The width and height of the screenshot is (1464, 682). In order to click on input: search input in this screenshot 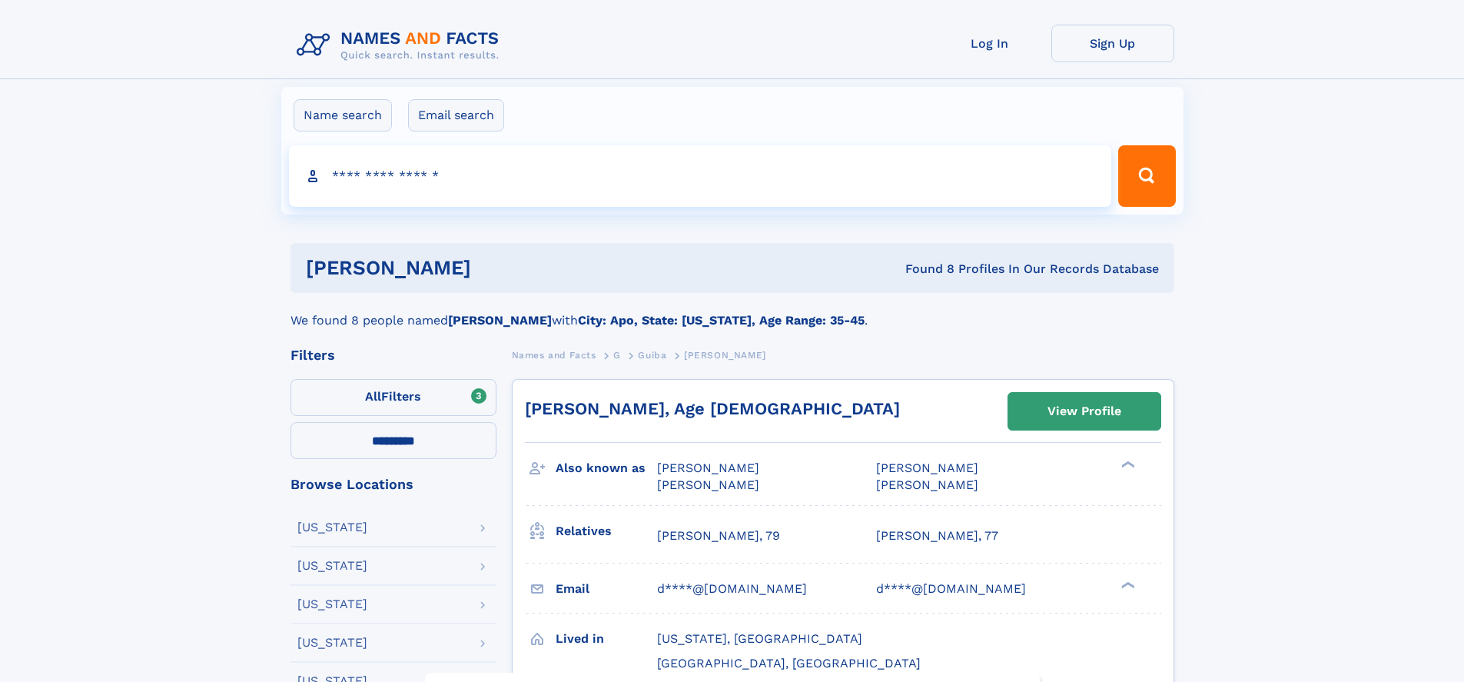, I will do `click(700, 176)`.